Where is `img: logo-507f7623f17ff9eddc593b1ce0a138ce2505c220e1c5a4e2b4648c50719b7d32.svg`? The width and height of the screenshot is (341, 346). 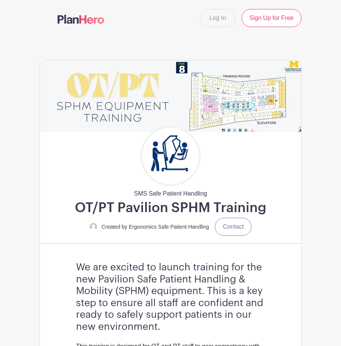 img: logo-507f7623f17ff9eddc593b1ce0a138ce2505c220e1c5a4e2b4648c50719b7d32.svg is located at coordinates (81, 19).